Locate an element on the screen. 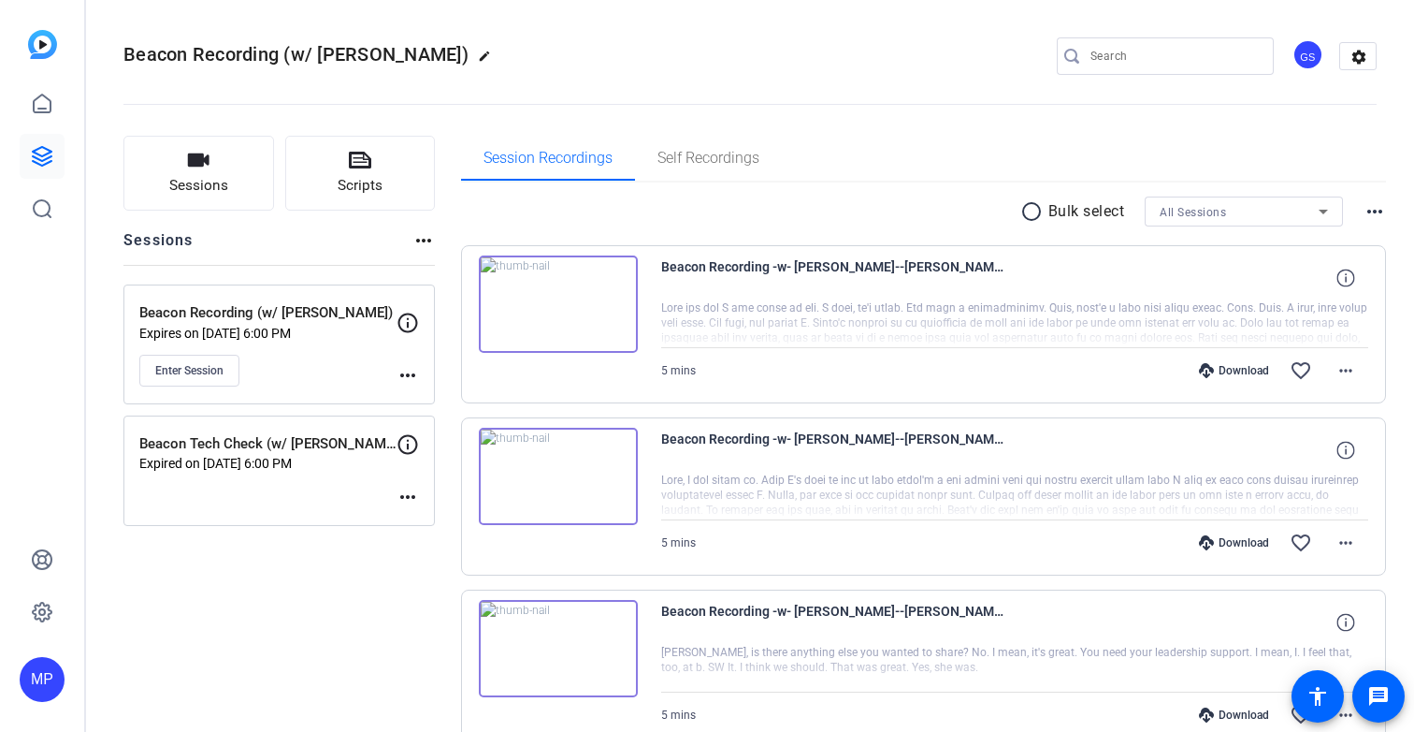 This screenshot has height=732, width=1414. mat-icon: accessibility is located at coordinates (1318, 696).